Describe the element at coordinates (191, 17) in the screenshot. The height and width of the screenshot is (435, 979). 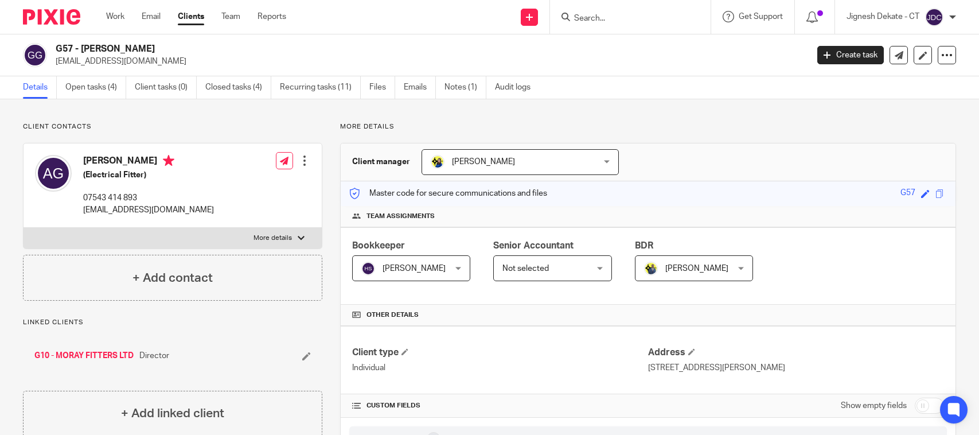
I see `a: Clients` at that location.